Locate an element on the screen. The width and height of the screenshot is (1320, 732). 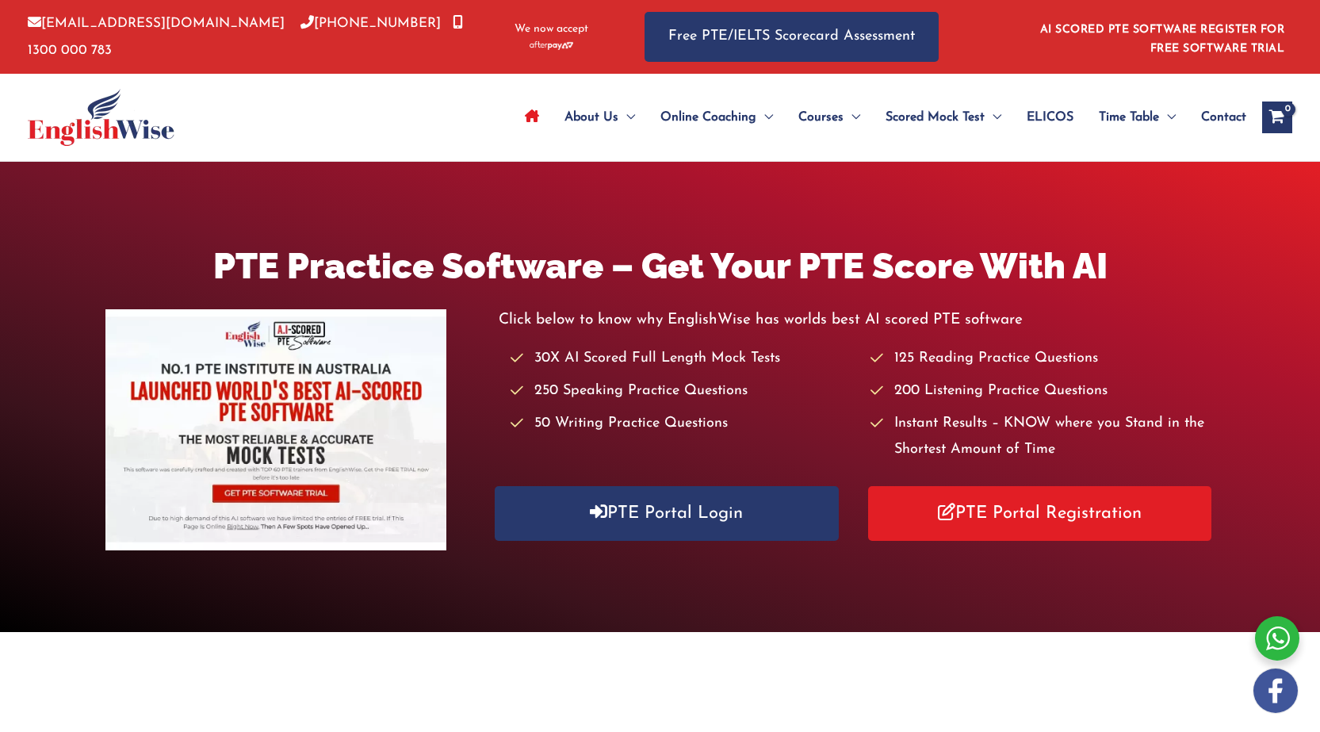
span: Courses is located at coordinates (821, 117).